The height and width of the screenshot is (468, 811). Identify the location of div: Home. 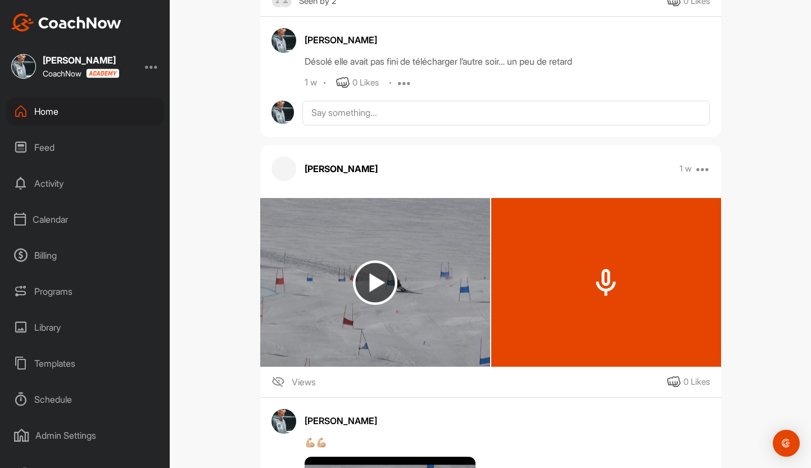
(85, 111).